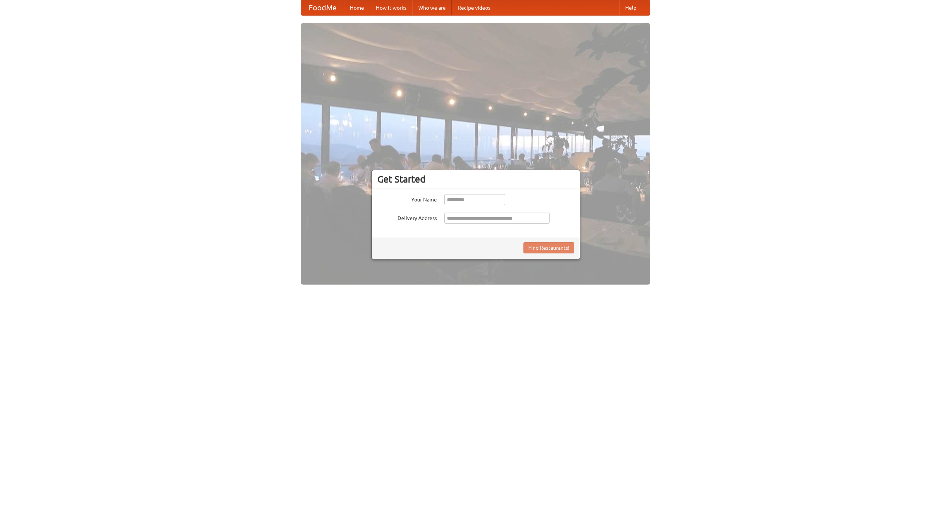 The width and height of the screenshot is (951, 525). Describe the element at coordinates (407, 199) in the screenshot. I see `label: Your Name` at that location.